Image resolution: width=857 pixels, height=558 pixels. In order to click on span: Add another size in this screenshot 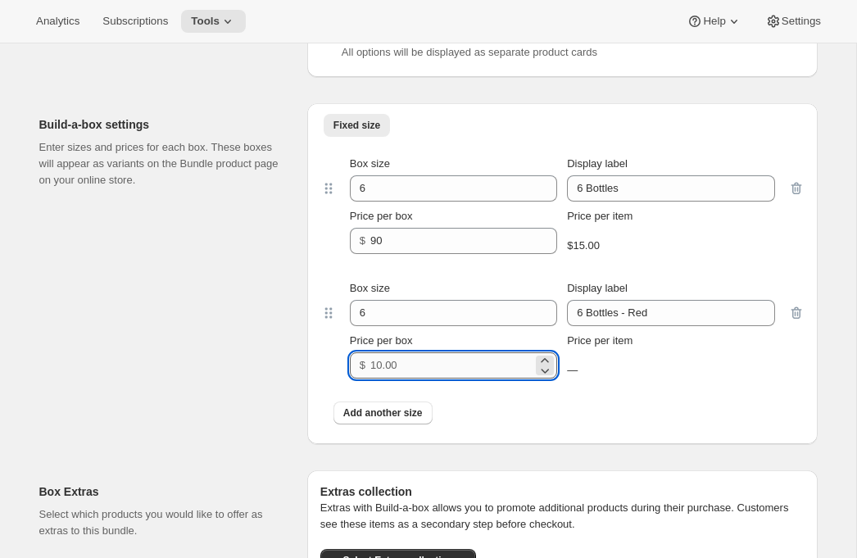, I will do `click(383, 413)`.